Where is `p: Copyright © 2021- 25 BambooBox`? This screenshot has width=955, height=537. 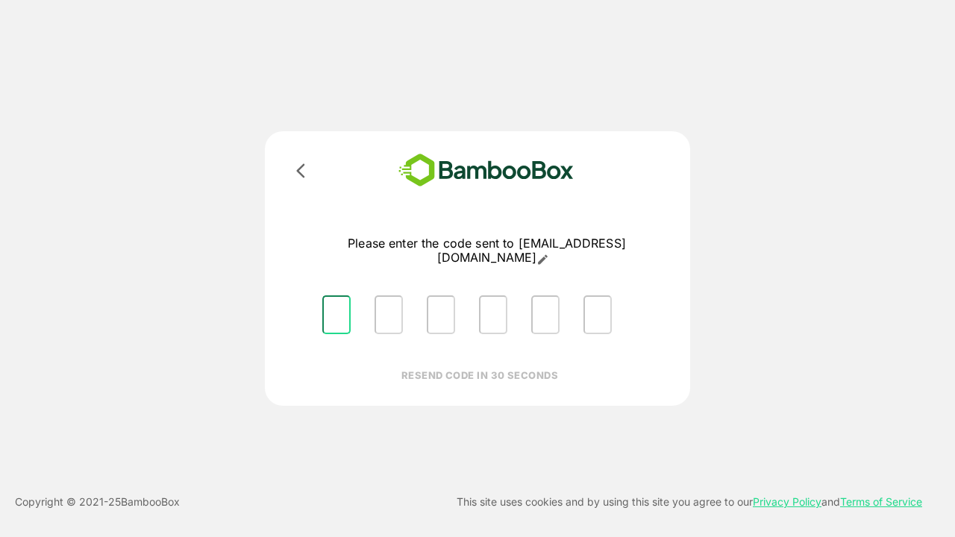 p: Copyright © 2021- 25 BambooBox is located at coordinates (97, 502).